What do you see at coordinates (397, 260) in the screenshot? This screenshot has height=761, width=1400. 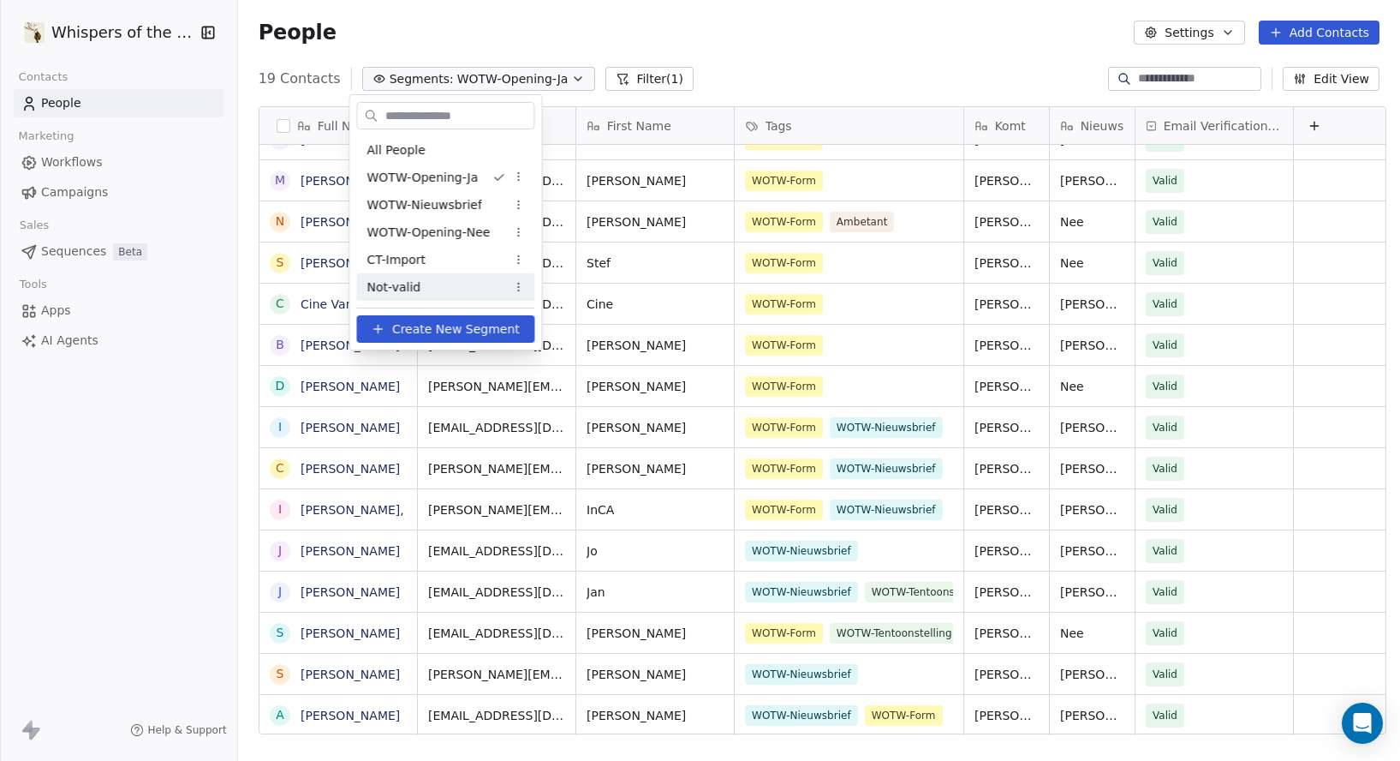 I see `span: CT-Import` at bounding box center [397, 260].